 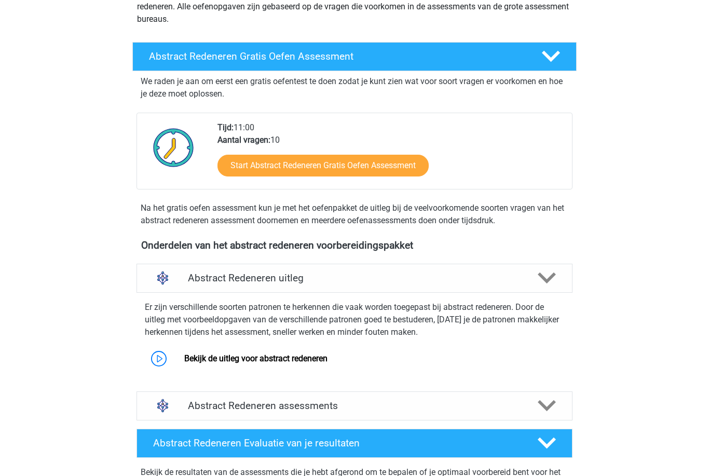 I want to click on img: Klok, so click(x=173, y=147).